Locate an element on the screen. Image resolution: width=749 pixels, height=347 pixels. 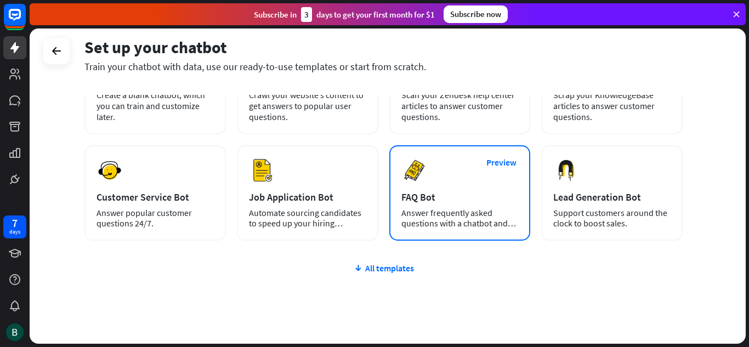
div: Scrap your KnowledgeBase articles to answer customer questions. is located at coordinates (612, 106).